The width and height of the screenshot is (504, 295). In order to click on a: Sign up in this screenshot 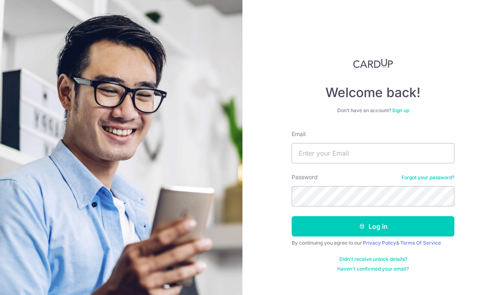, I will do `click(401, 110)`.